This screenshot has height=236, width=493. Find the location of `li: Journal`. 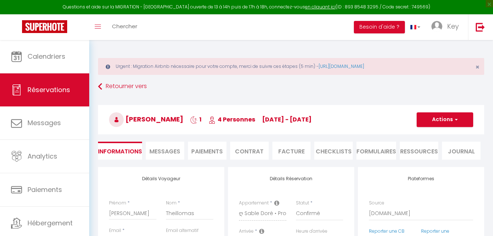

li: Journal is located at coordinates (462, 151).